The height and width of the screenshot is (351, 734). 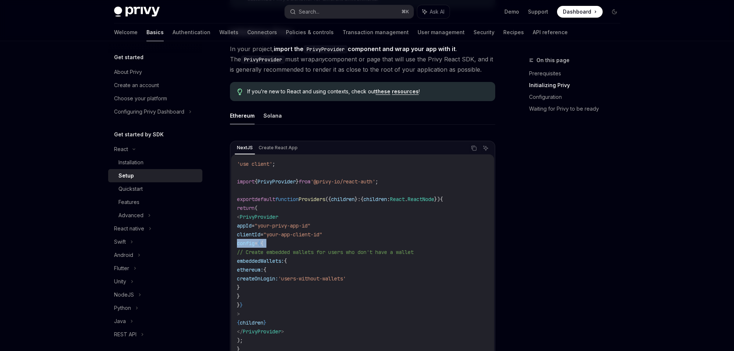 What do you see at coordinates (126, 176) in the screenshot?
I see `div: Setup` at bounding box center [126, 176].